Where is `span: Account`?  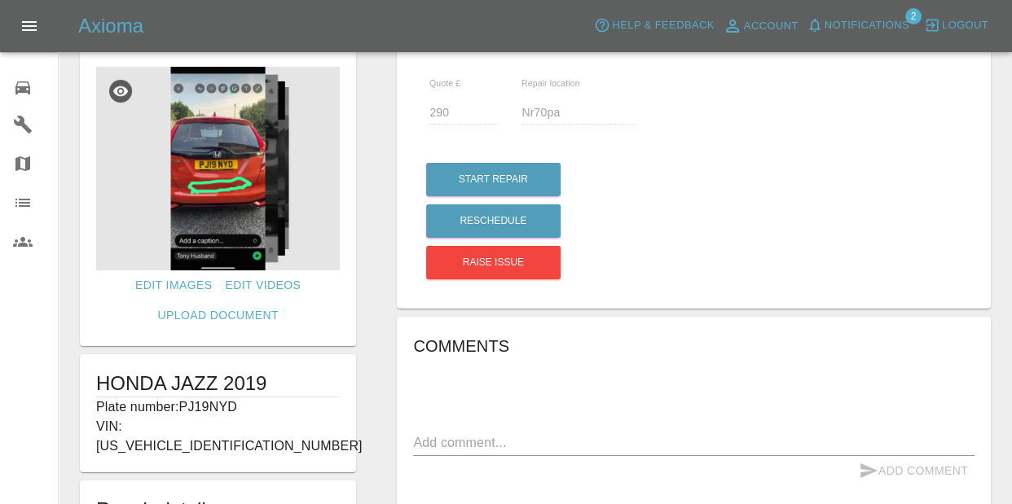 span: Account is located at coordinates (771, 26).